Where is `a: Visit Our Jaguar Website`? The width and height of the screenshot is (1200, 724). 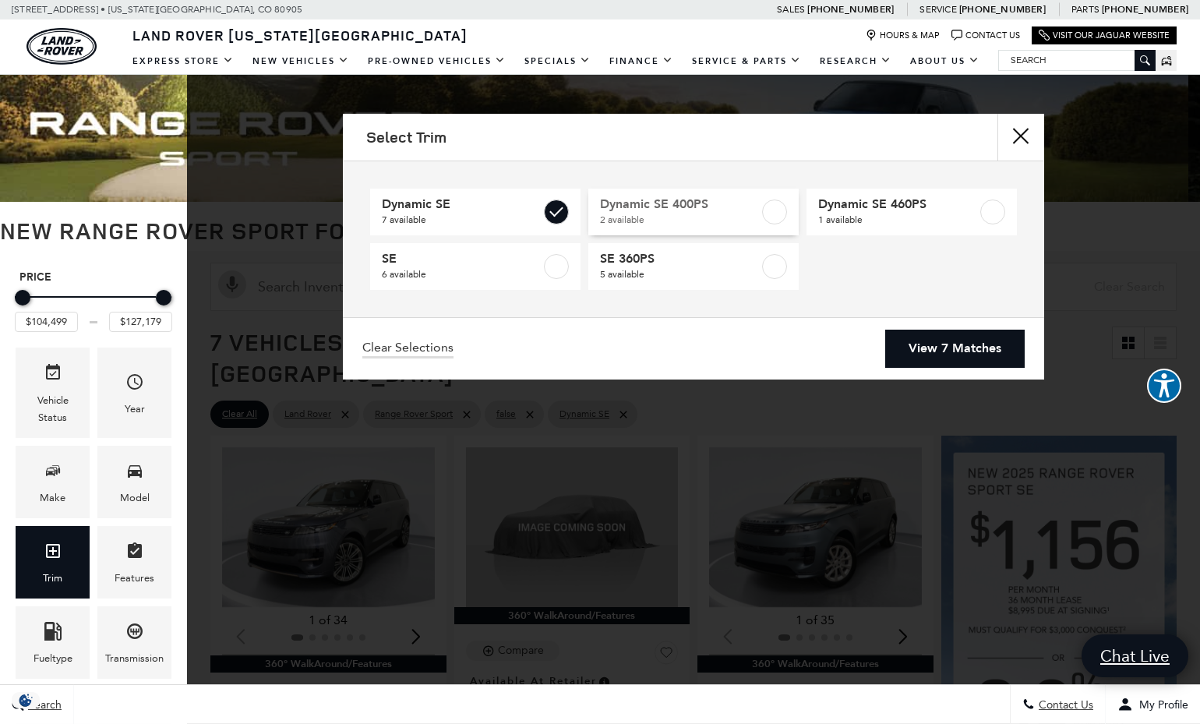 a: Visit Our Jaguar Website is located at coordinates (1104, 35).